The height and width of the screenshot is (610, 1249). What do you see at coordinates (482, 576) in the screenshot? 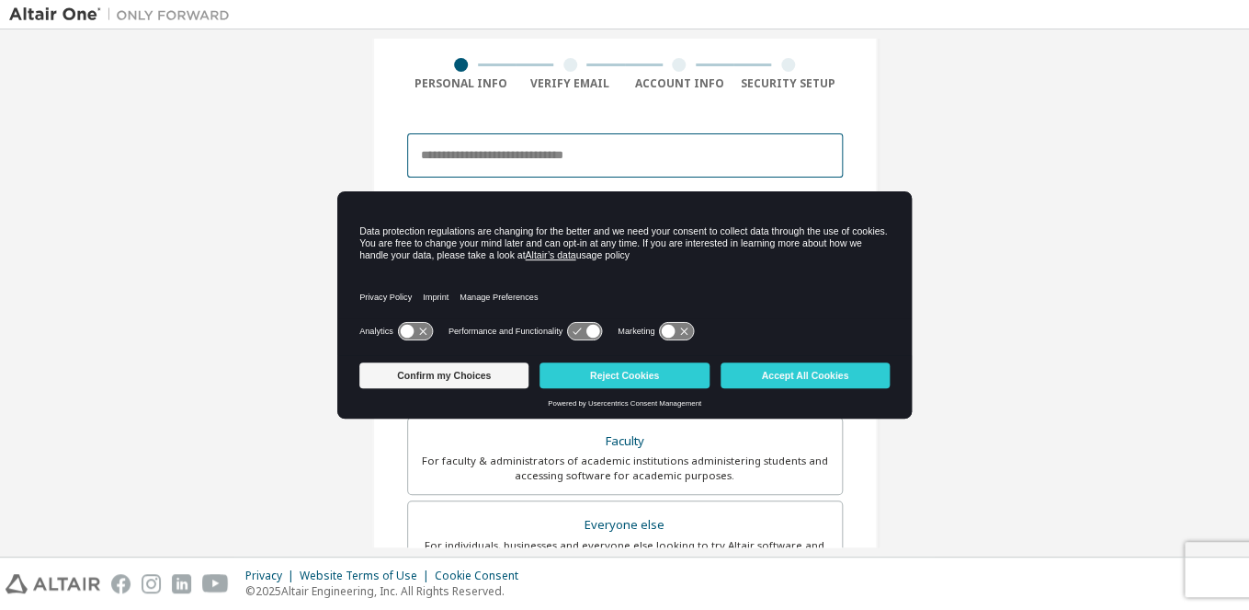
I see `div: Cookie Consent` at bounding box center [482, 576].